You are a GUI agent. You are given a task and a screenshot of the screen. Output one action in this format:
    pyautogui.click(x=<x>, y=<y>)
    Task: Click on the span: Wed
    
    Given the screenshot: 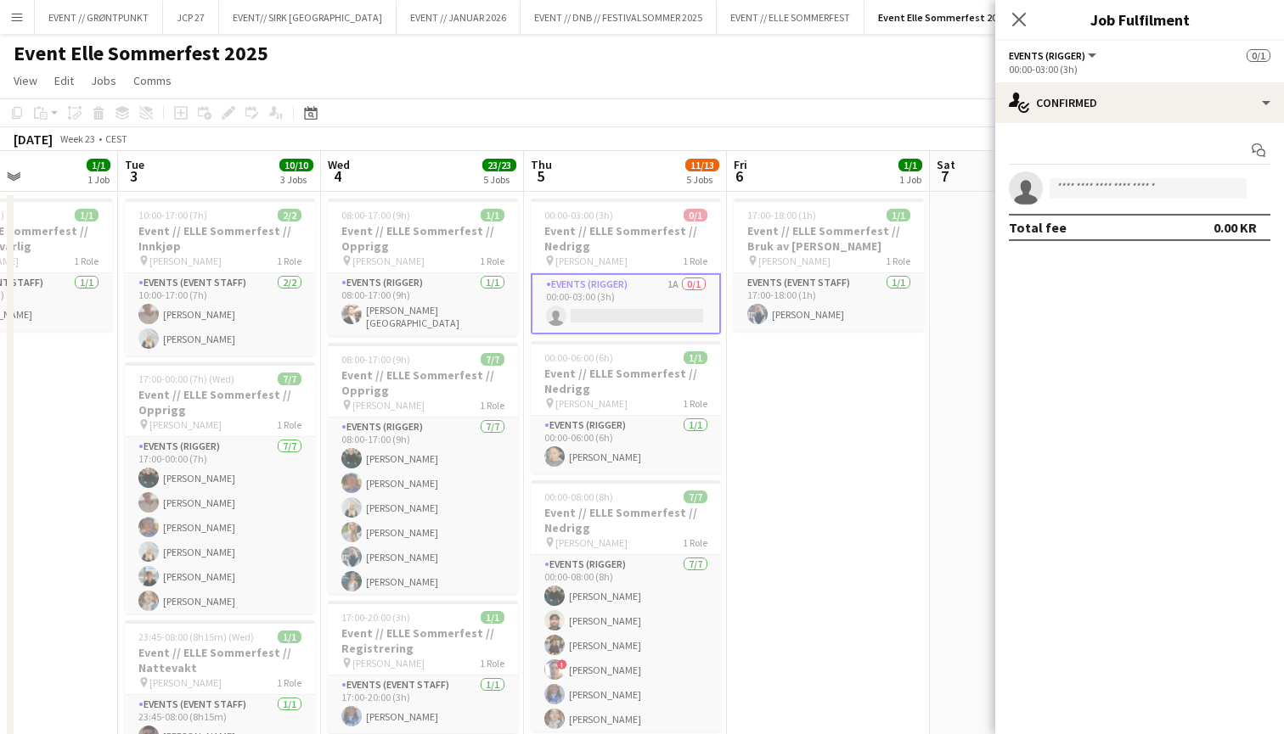 What is the action you would take?
    pyautogui.click(x=339, y=165)
    